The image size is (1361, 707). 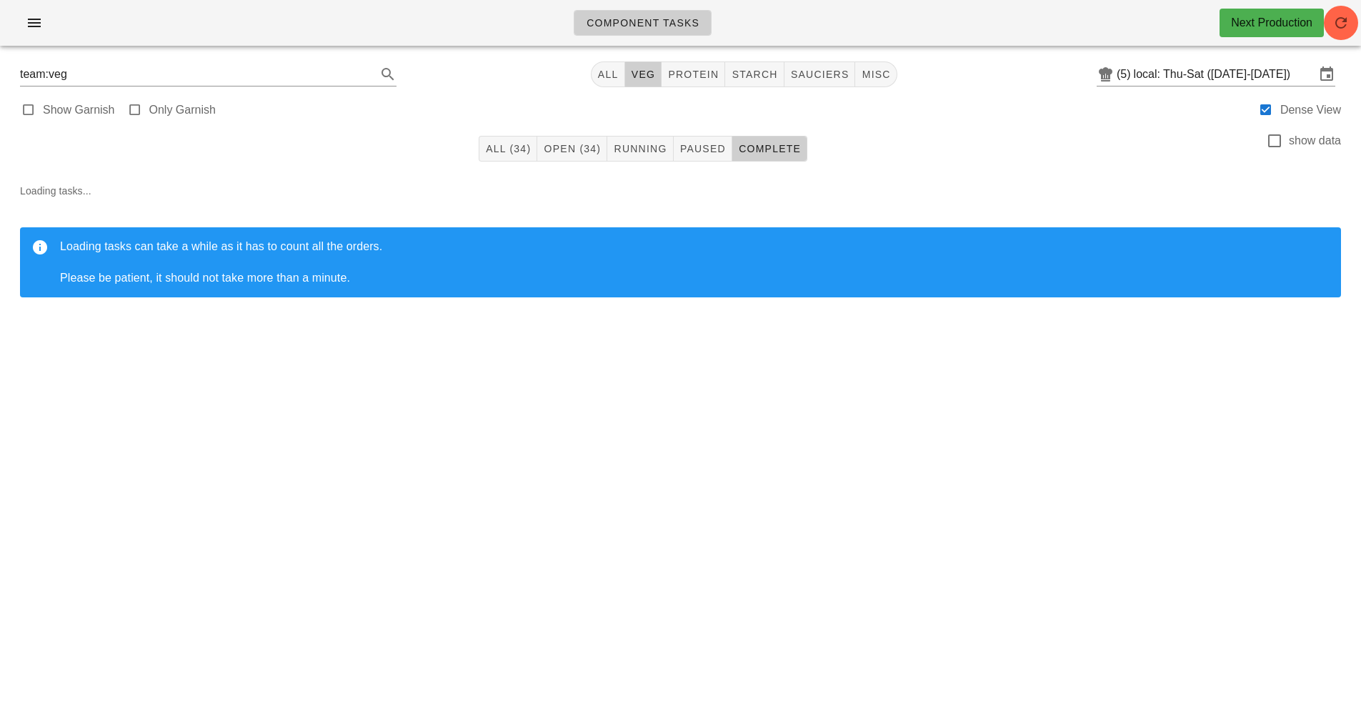 I want to click on span: Open (34), so click(x=572, y=149).